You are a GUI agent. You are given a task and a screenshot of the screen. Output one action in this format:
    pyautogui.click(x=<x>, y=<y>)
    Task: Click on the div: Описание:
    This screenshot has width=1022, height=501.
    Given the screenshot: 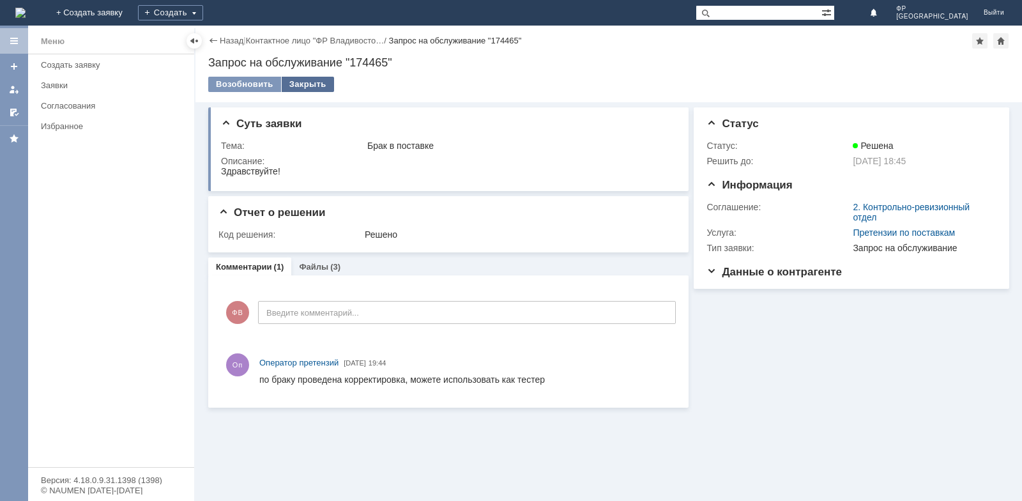 What is the action you would take?
    pyautogui.click(x=447, y=161)
    